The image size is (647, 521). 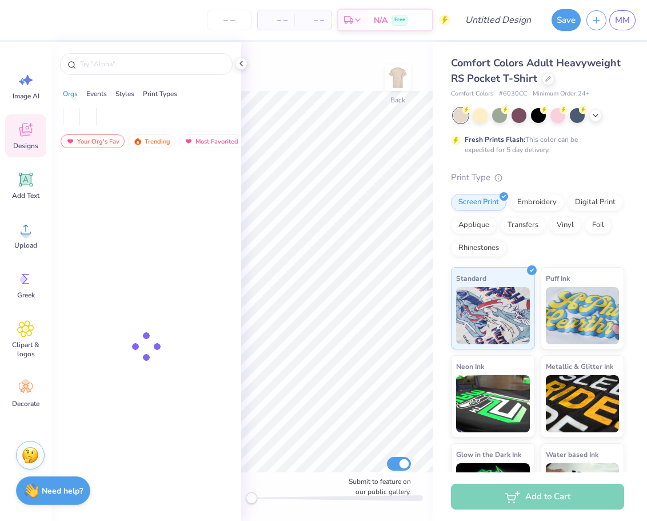 What do you see at coordinates (566, 20) in the screenshot?
I see `button: Save` at bounding box center [566, 20].